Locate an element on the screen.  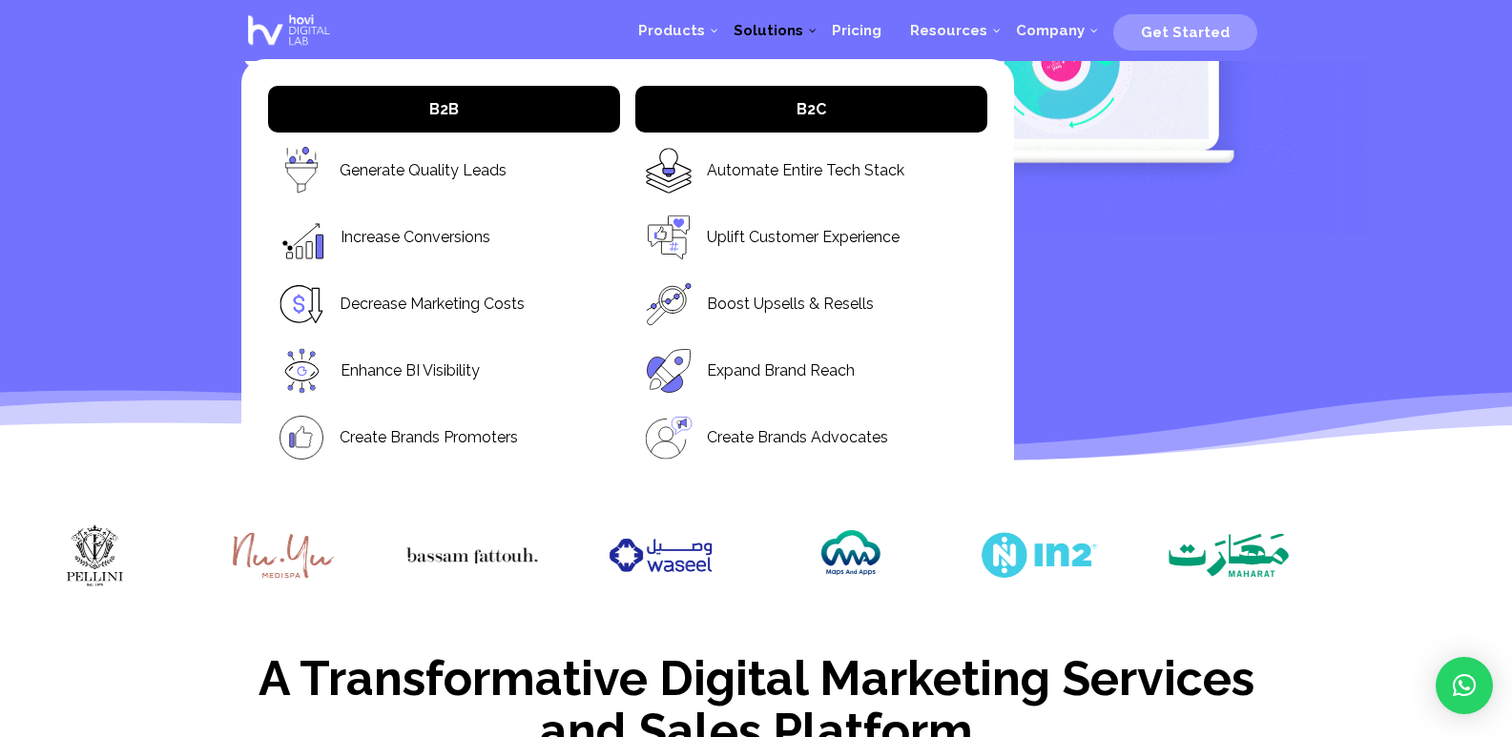
span: Solutions is located at coordinates (768, 31).